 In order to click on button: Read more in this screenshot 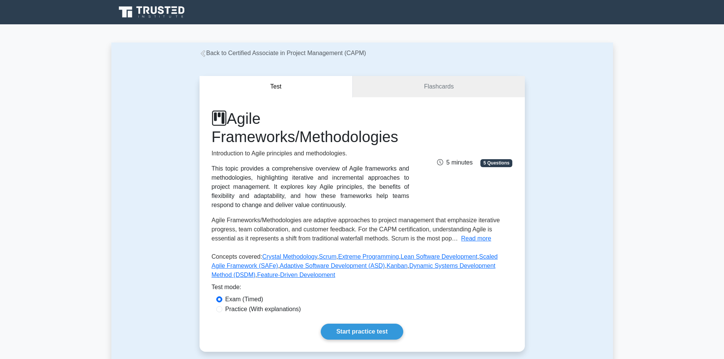, I will do `click(476, 239)`.